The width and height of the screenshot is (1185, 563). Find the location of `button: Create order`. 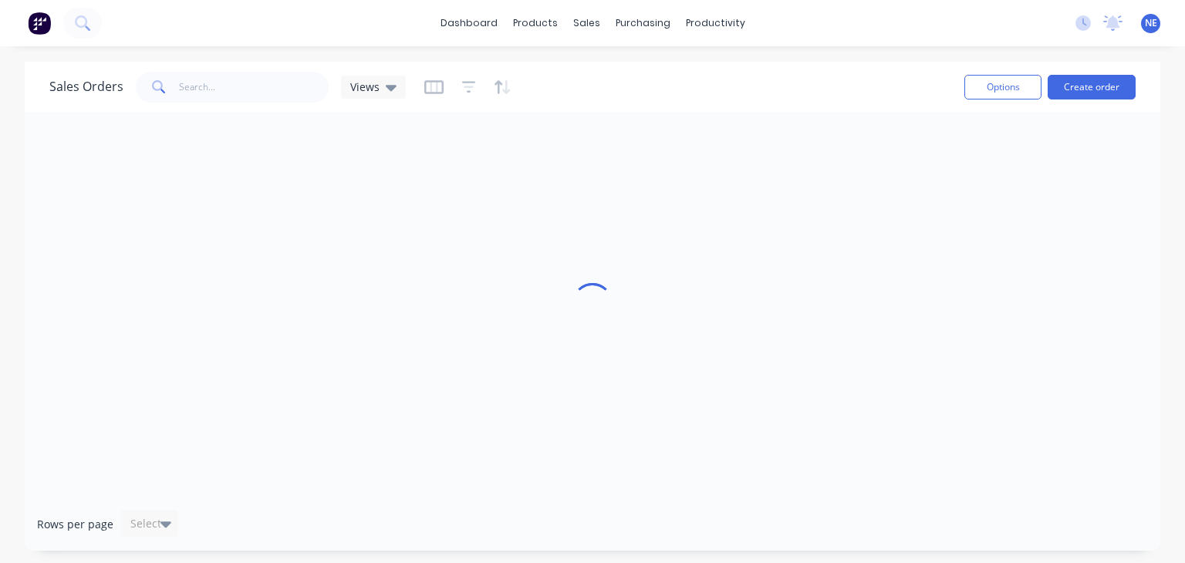

button: Create order is located at coordinates (1092, 87).